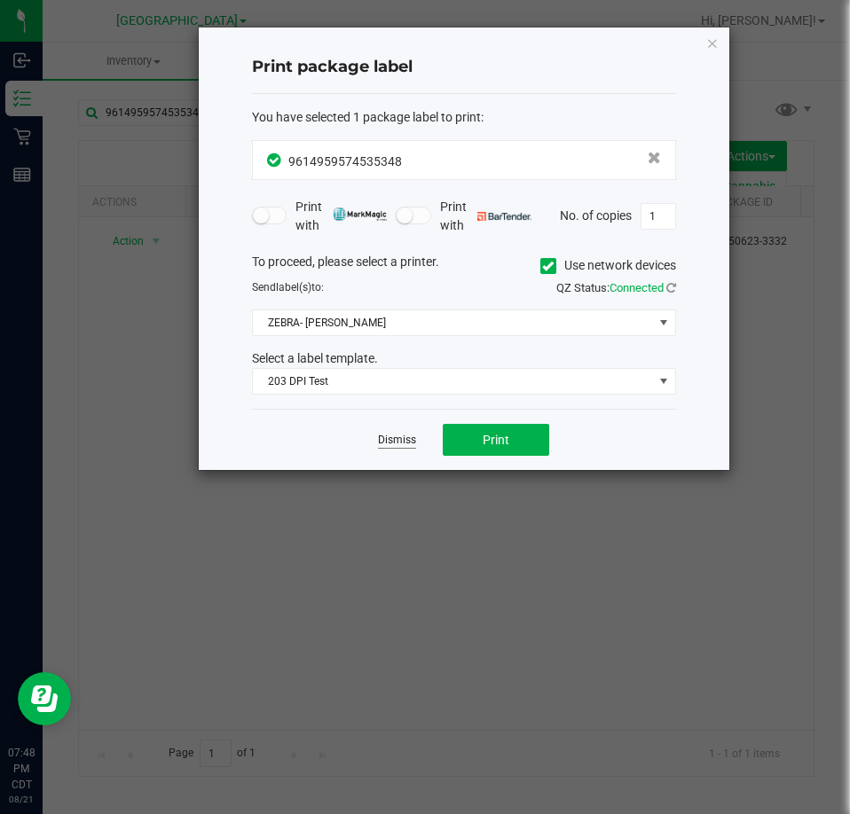  Describe the element at coordinates (464, 358) in the screenshot. I see `div: Select a label template.` at that location.